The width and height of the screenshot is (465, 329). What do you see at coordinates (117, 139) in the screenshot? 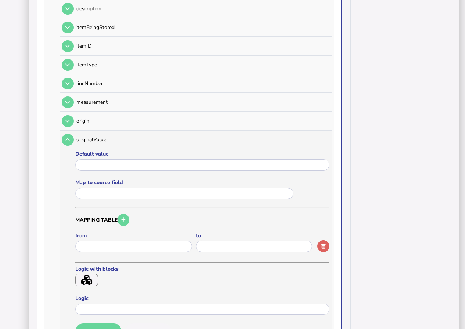
I see `p: originalValue` at bounding box center [117, 139].